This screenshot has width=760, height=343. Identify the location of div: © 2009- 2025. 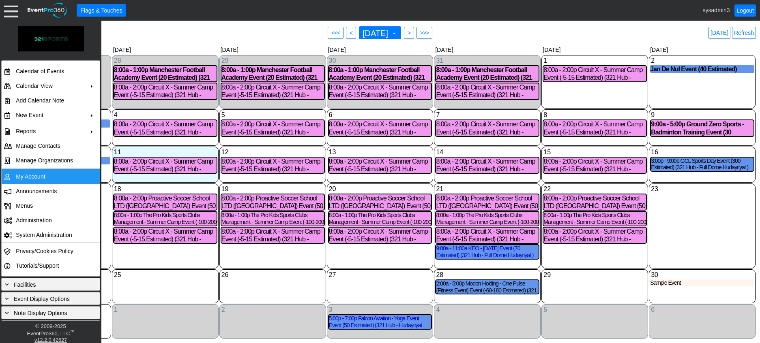
(51, 326).